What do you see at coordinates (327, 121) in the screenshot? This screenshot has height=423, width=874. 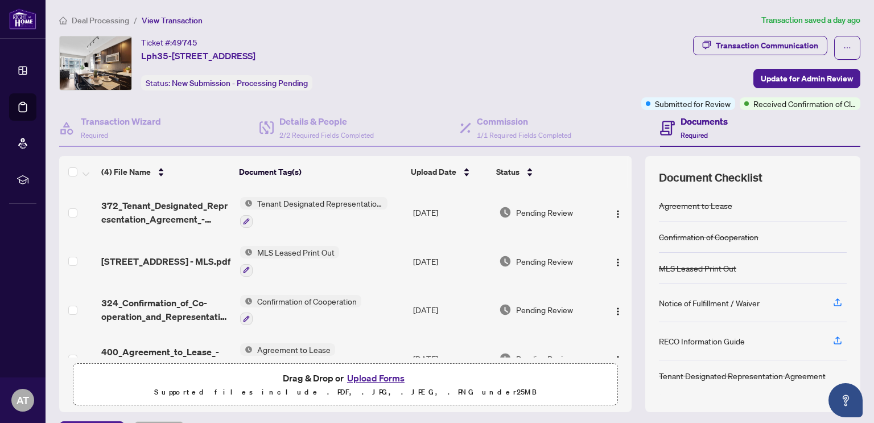 I see `h4: Details & People` at bounding box center [327, 121].